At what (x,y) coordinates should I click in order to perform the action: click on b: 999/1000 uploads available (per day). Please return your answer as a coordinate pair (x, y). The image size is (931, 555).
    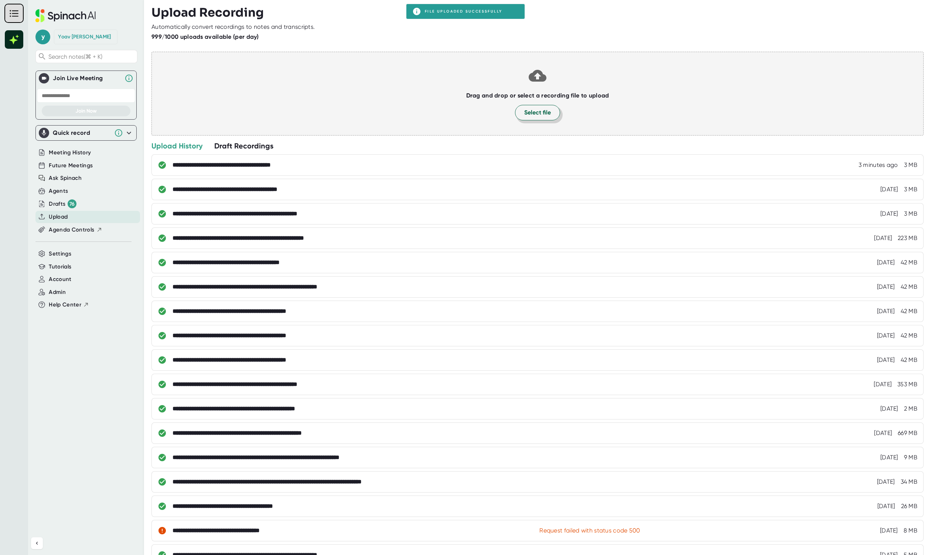
    Looking at the image, I should click on (205, 37).